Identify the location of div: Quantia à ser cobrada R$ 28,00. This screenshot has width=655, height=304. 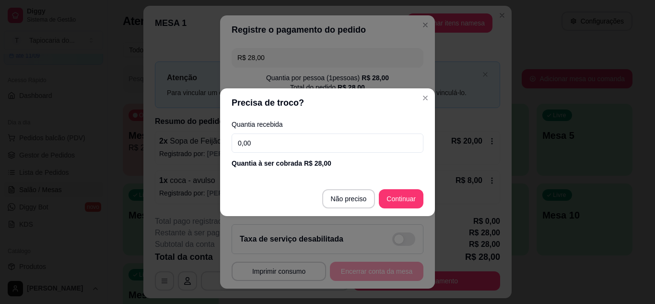
(328, 163).